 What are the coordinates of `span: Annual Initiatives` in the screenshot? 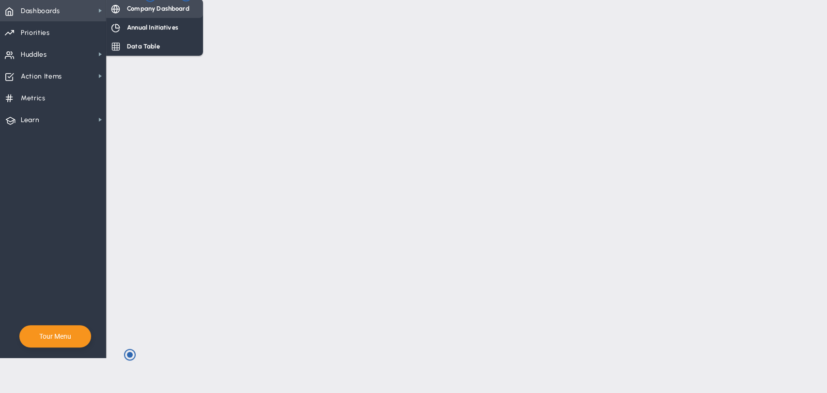 It's located at (153, 27).